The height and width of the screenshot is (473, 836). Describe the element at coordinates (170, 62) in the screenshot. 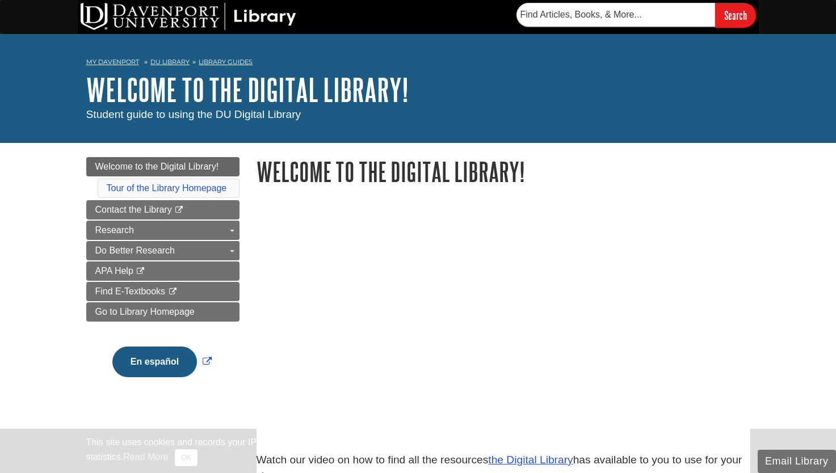

I see `a: DU Library` at that location.